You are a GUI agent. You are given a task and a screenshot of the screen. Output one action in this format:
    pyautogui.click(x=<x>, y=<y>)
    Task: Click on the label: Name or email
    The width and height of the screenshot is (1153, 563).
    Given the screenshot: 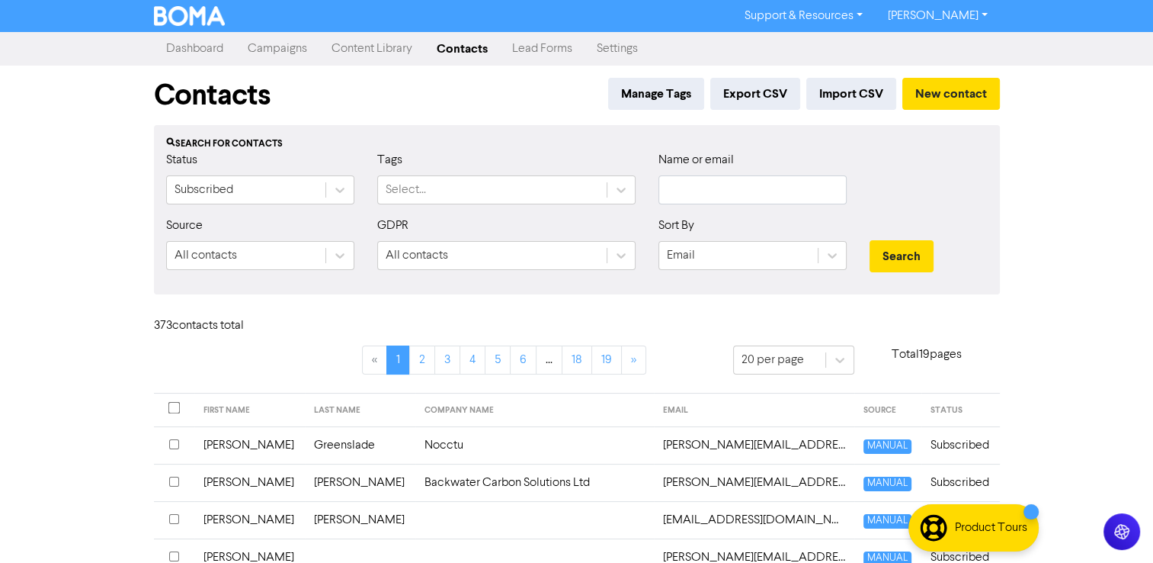 What is the action you would take?
    pyautogui.click(x=696, y=160)
    